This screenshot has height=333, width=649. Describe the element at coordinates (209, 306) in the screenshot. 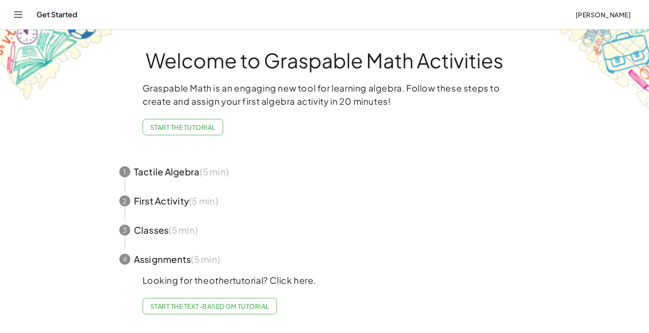

I see `span: Start the Text-based GM Tutorial` at that location.